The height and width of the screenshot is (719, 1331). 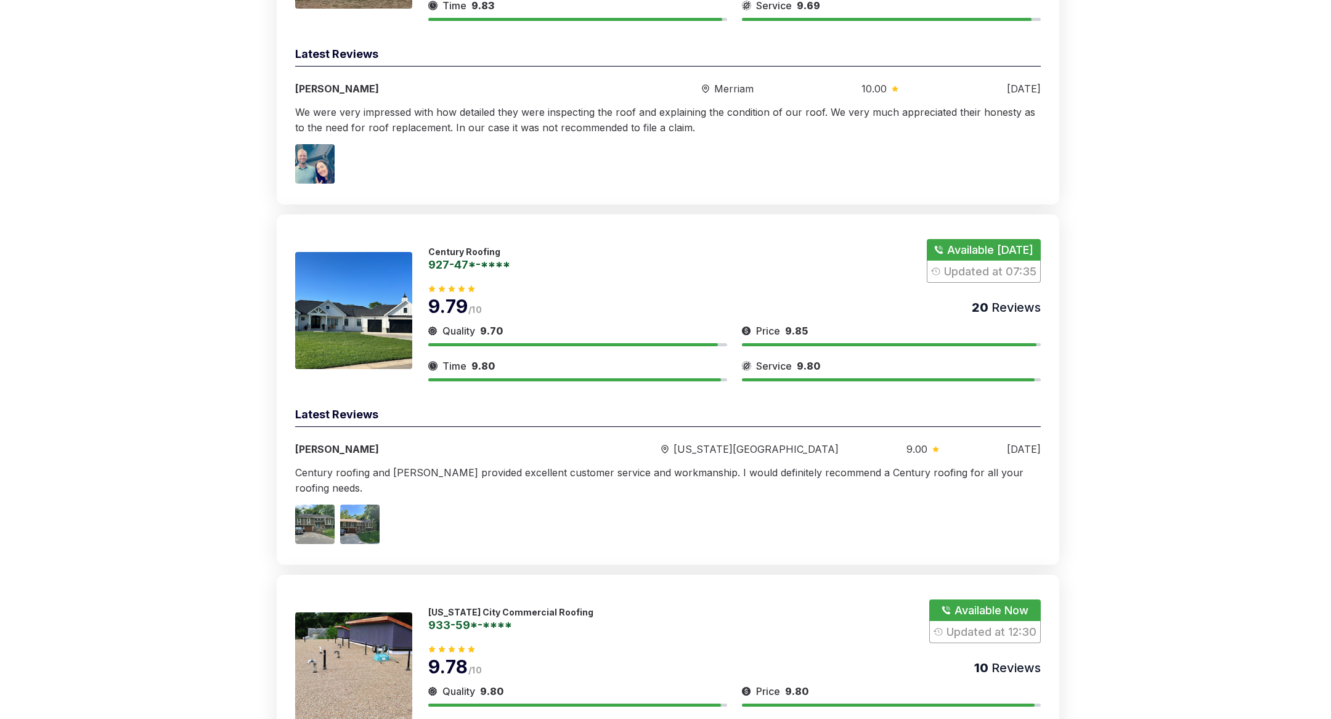 I want to click on img: 175387874158044.jpeg, so click(x=354, y=311).